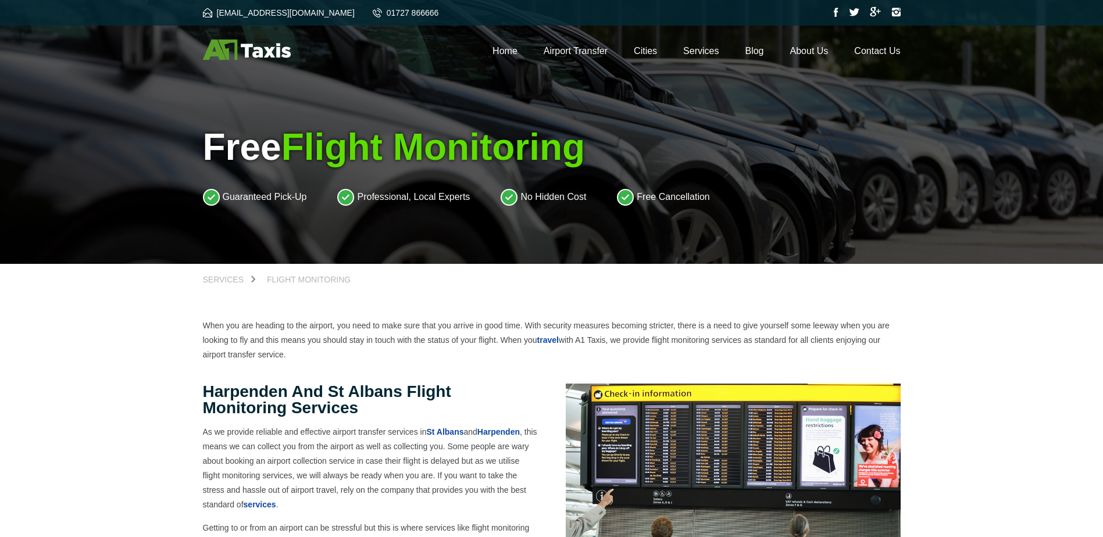  Describe the element at coordinates (836, 12) in the screenshot. I see `img: Facebook` at that location.